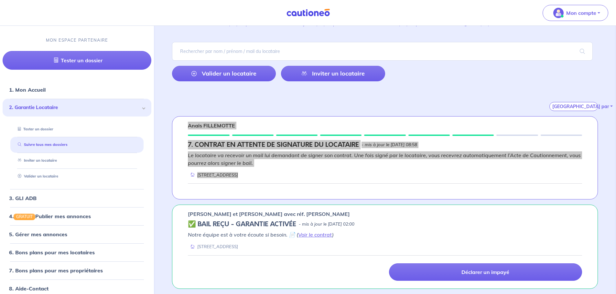  What do you see at coordinates (242, 225) in the screenshot?
I see `h5: ✅ BAIL REÇU - GARANTIE ACTIVÉE` at bounding box center [242, 225].